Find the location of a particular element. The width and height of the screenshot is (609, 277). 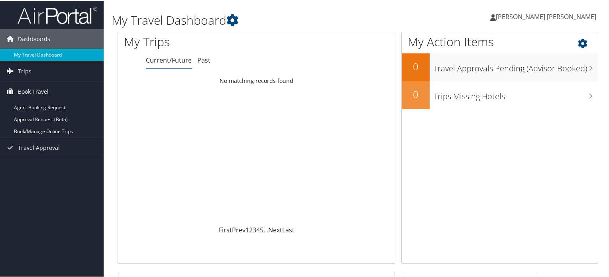

a: Last is located at coordinates (288, 229).